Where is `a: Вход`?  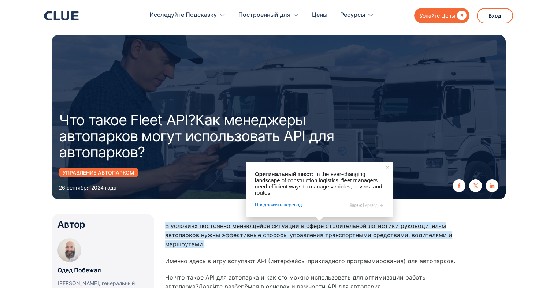 a: Вход is located at coordinates (495, 16).